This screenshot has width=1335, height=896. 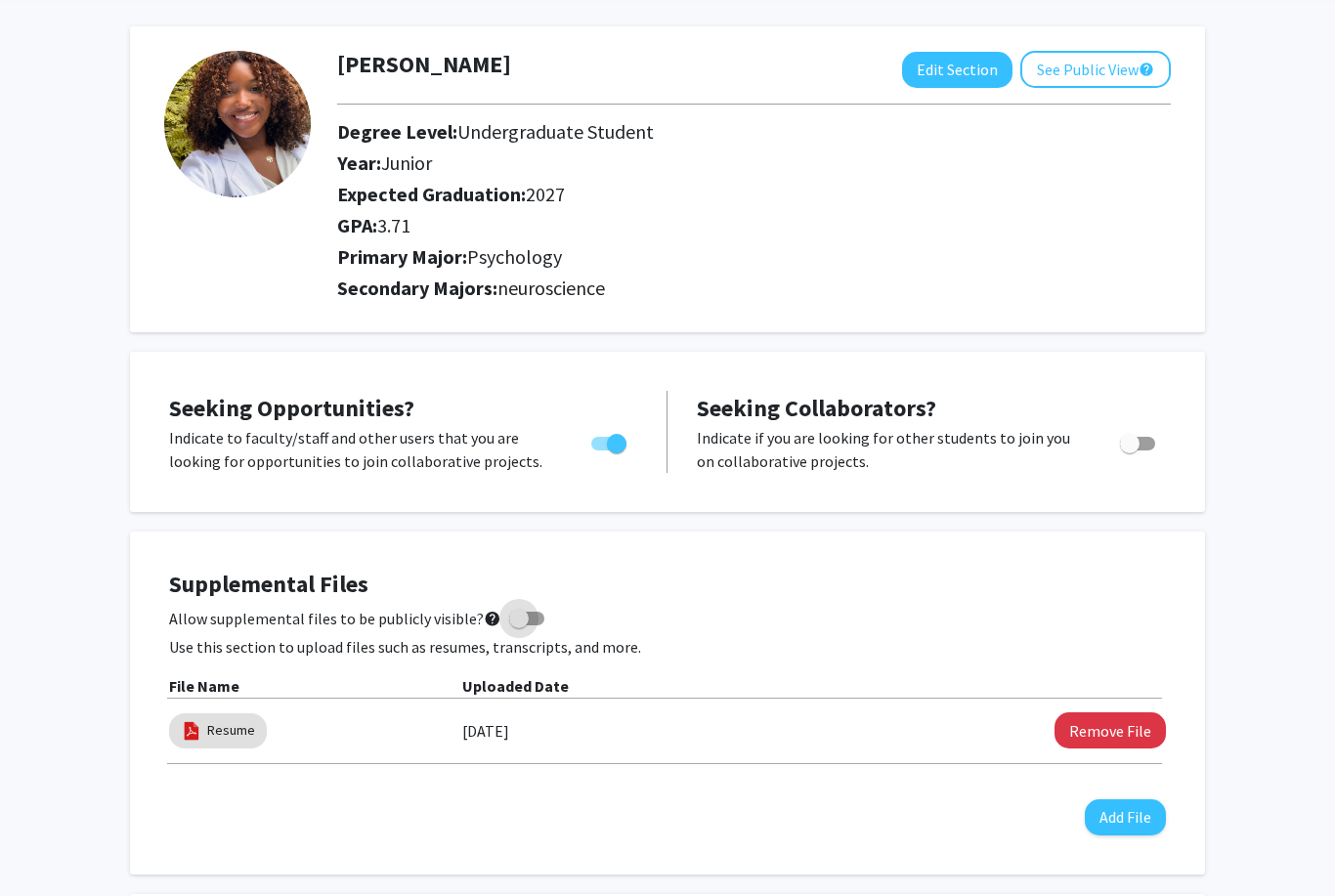 I want to click on span: Allow supplemental files to be publicly visible?, so click(x=335, y=618).